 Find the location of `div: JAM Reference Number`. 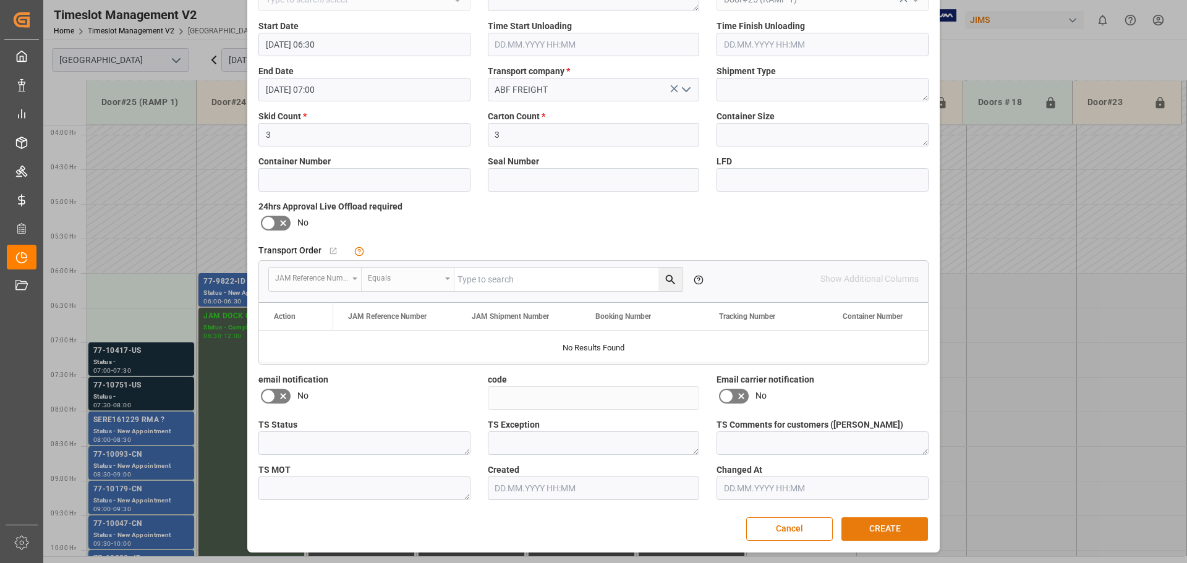

div: JAM Reference Number is located at coordinates (312, 276).